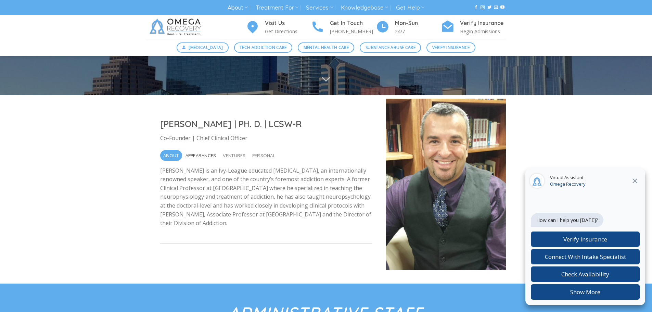 The width and height of the screenshot is (652, 312). Describe the element at coordinates (390, 48) in the screenshot. I see `a: Substance Abuse Care` at that location.